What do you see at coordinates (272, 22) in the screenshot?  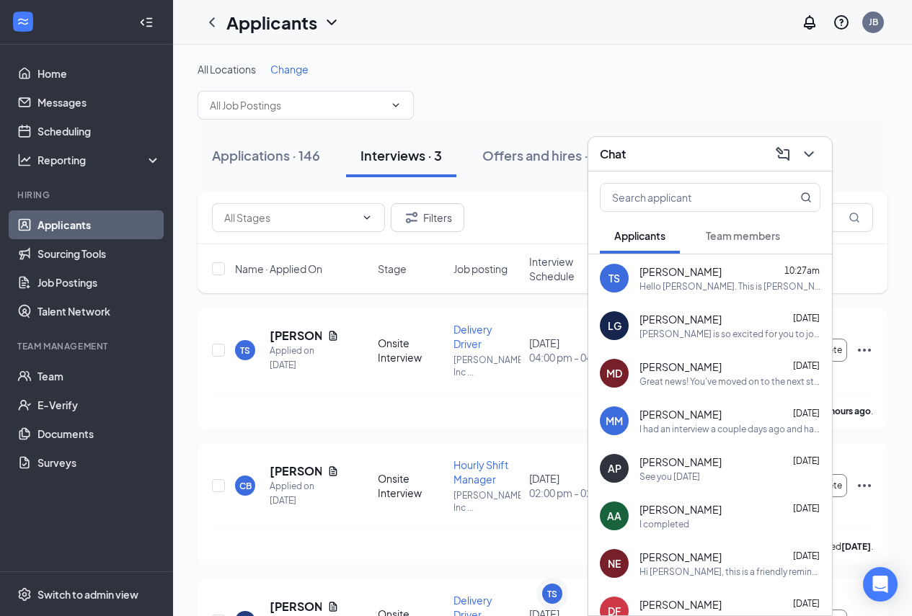 I see `h1: Applicants` at bounding box center [272, 22].